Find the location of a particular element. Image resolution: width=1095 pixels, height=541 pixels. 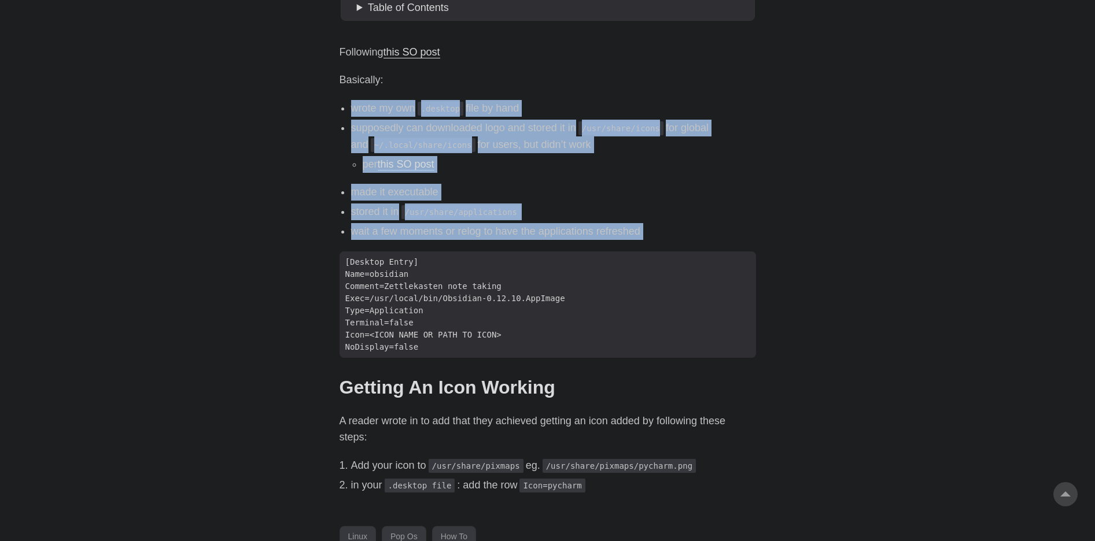

li: per is located at coordinates (559, 164).